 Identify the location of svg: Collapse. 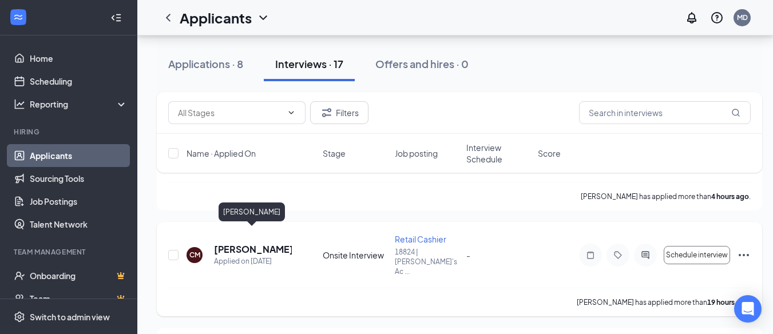
(116, 18).